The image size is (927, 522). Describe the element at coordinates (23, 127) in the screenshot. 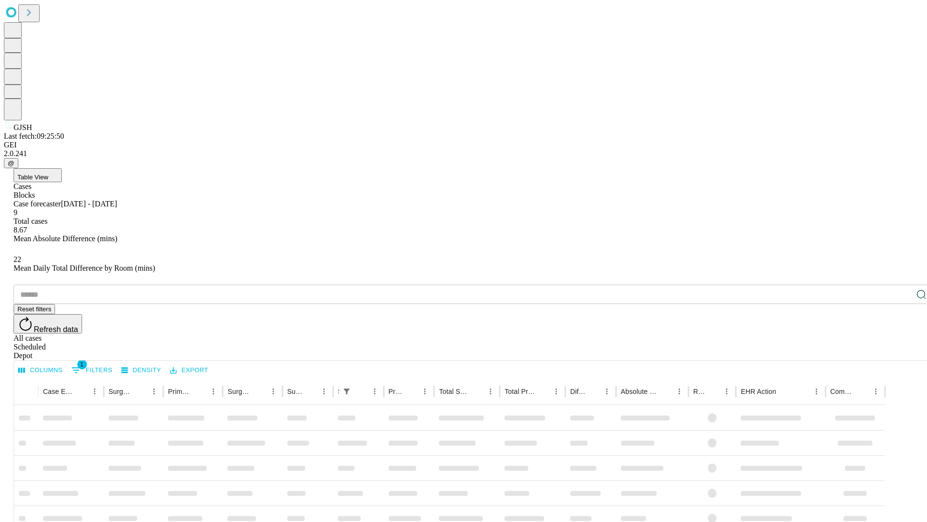

I see `span: GJSH` at that location.